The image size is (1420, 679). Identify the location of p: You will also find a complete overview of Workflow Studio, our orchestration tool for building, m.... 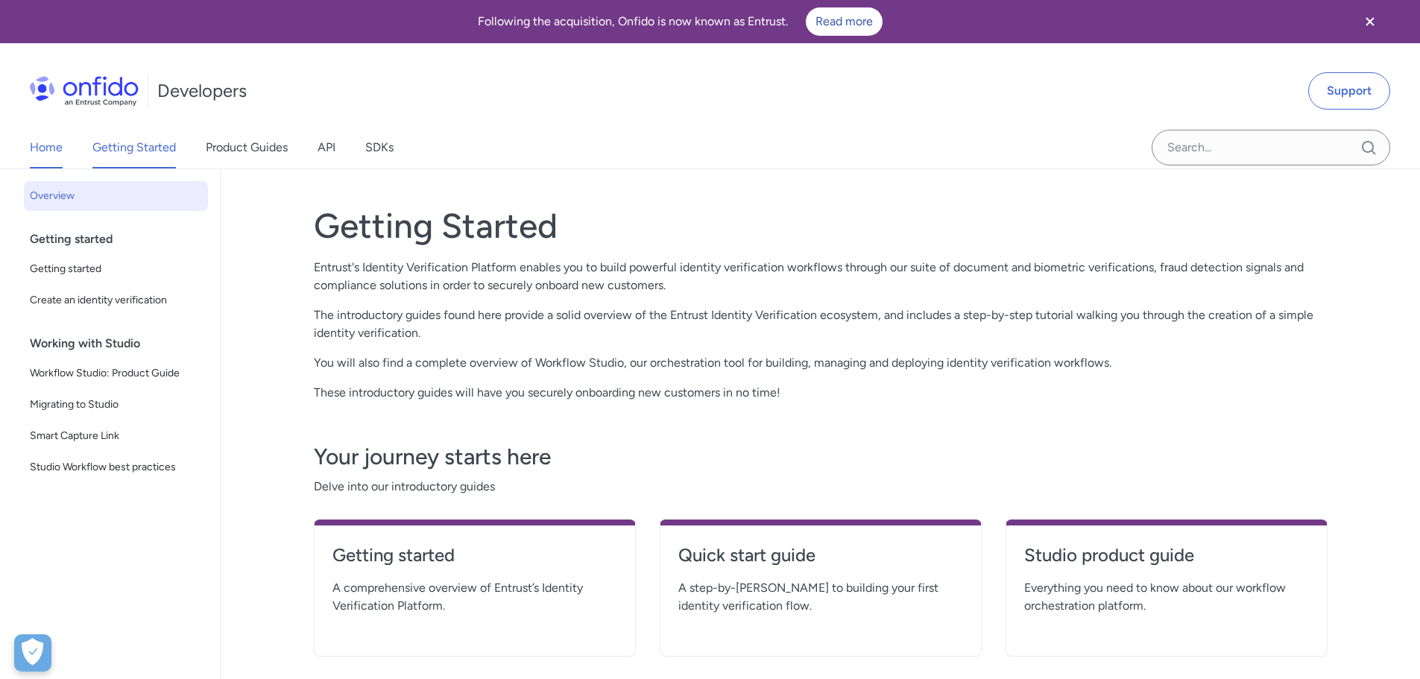
(821, 363).